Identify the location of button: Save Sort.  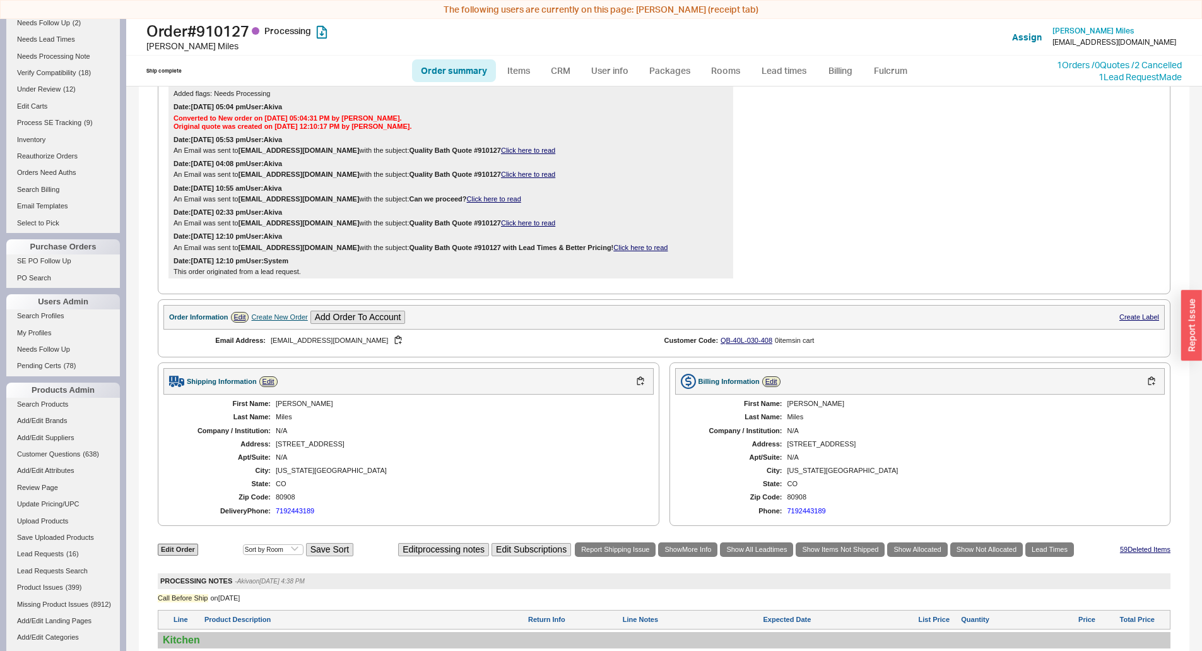
(329, 549).